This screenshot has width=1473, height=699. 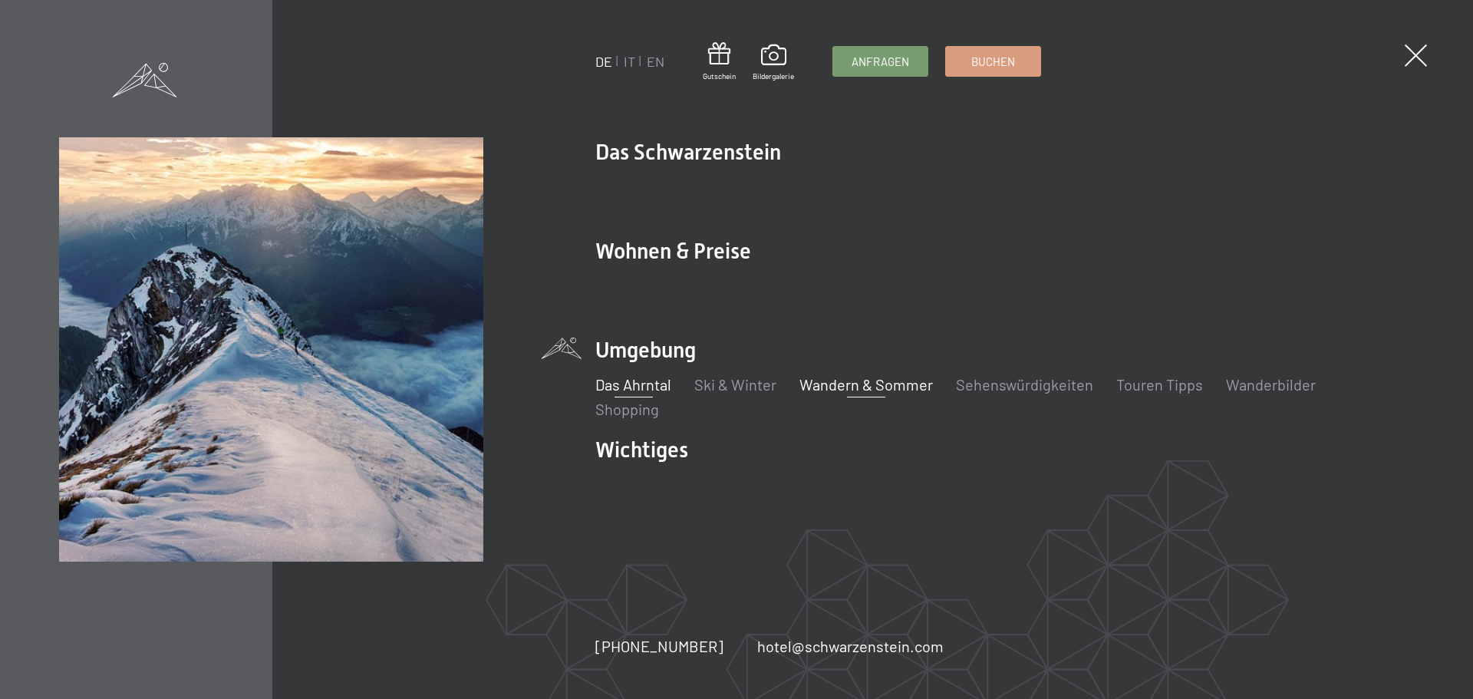 What do you see at coordinates (655, 61) in the screenshot?
I see `a: EN` at bounding box center [655, 61].